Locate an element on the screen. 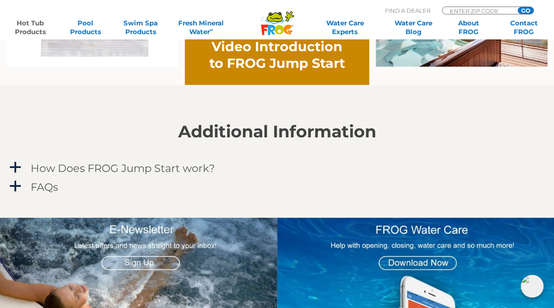 Image resolution: width=554 pixels, height=308 pixels. a: ContactFROG is located at coordinates (524, 28).